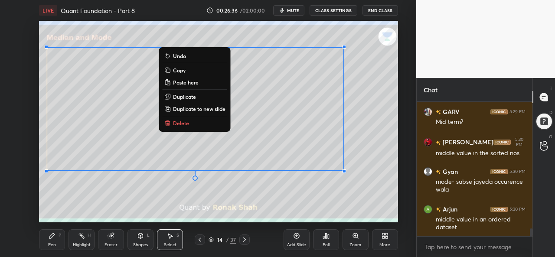  What do you see at coordinates (428, 142) in the screenshot?
I see `img: 3900e36fed3545ecae7d741ee4afe438.jpg` at bounding box center [428, 142].